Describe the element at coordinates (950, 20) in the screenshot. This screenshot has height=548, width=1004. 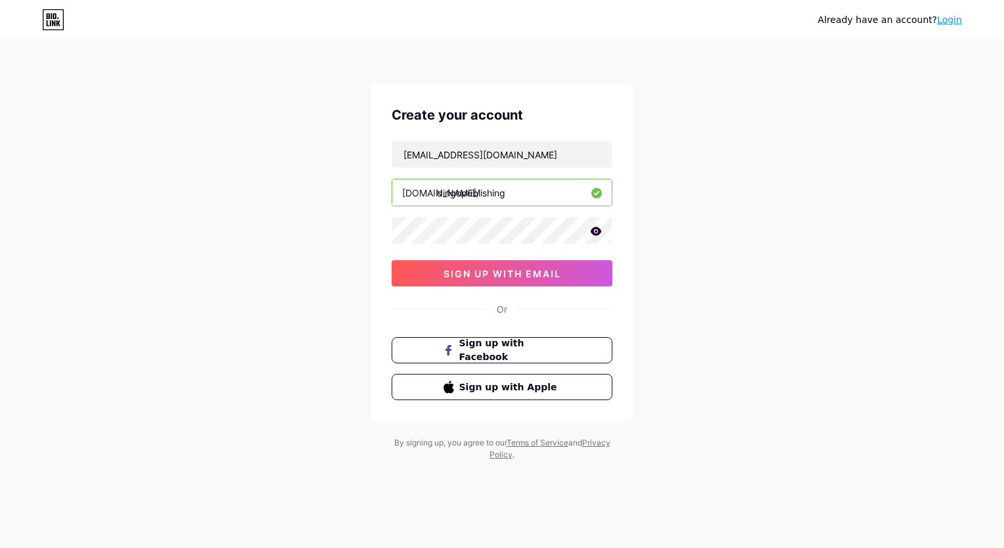
I see `a: Login` at that location.